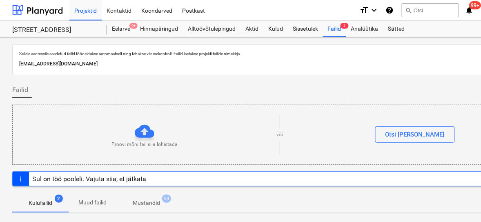 Image resolution: width=481 pixels, height=222 pixels. What do you see at coordinates (396, 29) in the screenshot?
I see `a: Sätted` at bounding box center [396, 29].